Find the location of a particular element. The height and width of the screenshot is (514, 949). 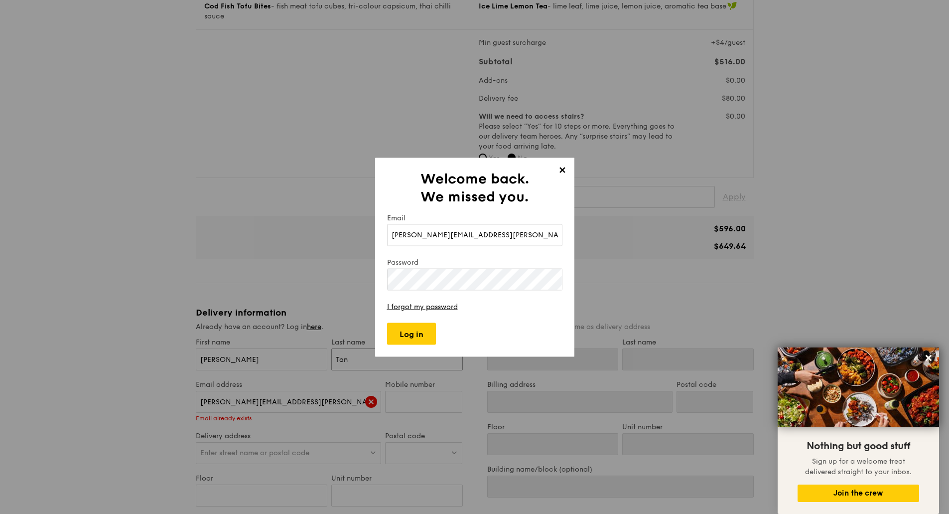

button: Join the crew is located at coordinates (859, 493).